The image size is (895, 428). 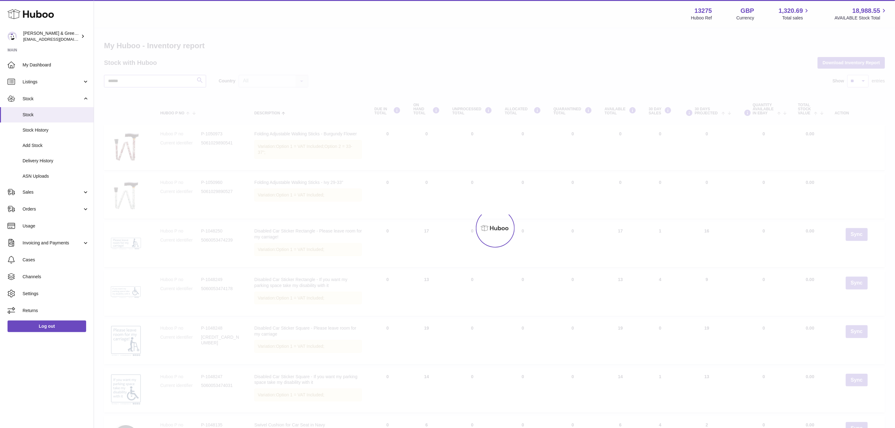 I want to click on a: 1,320.69 Total sales, so click(x=795, y=14).